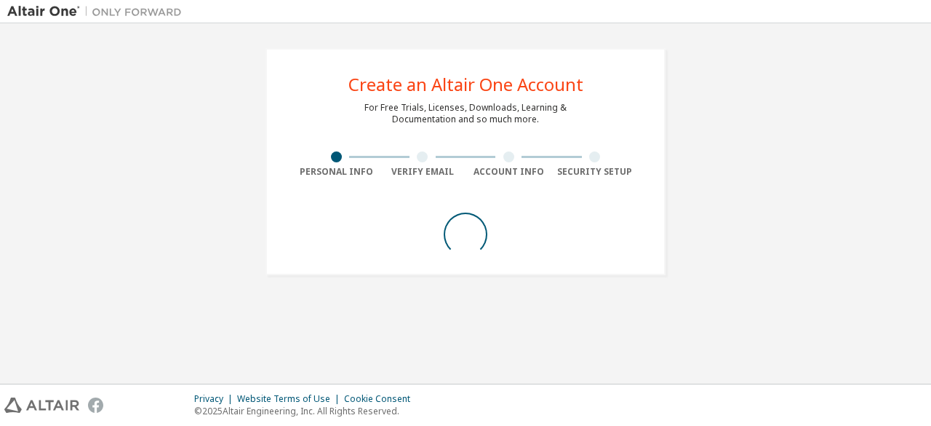 The width and height of the screenshot is (931, 426). Describe the element at coordinates (290, 399) in the screenshot. I see `div: Website Terms of Use` at that location.